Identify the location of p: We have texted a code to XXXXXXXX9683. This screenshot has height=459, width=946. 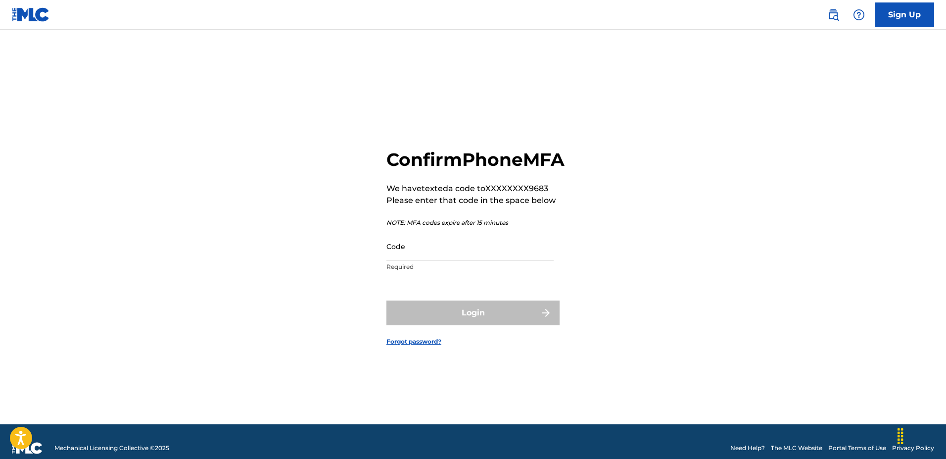
(476, 189).